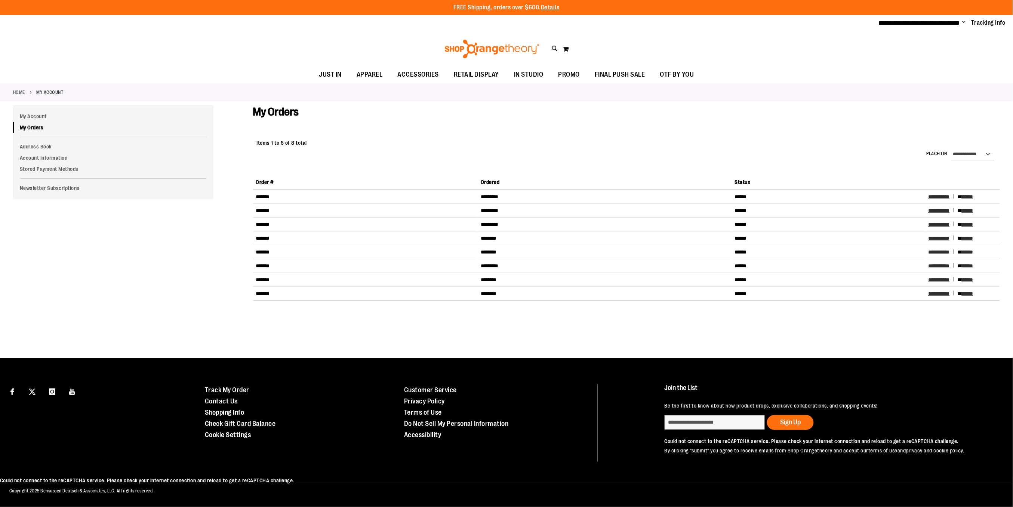  What do you see at coordinates (620, 74) in the screenshot?
I see `span: FINAL PUSH SALE` at bounding box center [620, 74].